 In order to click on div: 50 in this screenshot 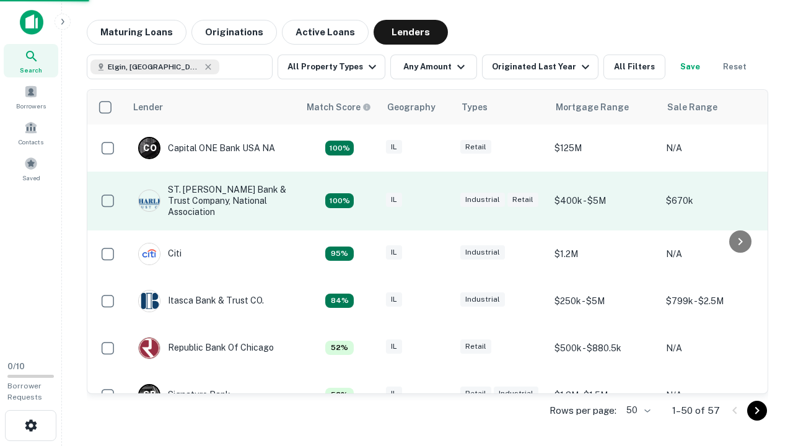, I will do `click(637, 410)`.